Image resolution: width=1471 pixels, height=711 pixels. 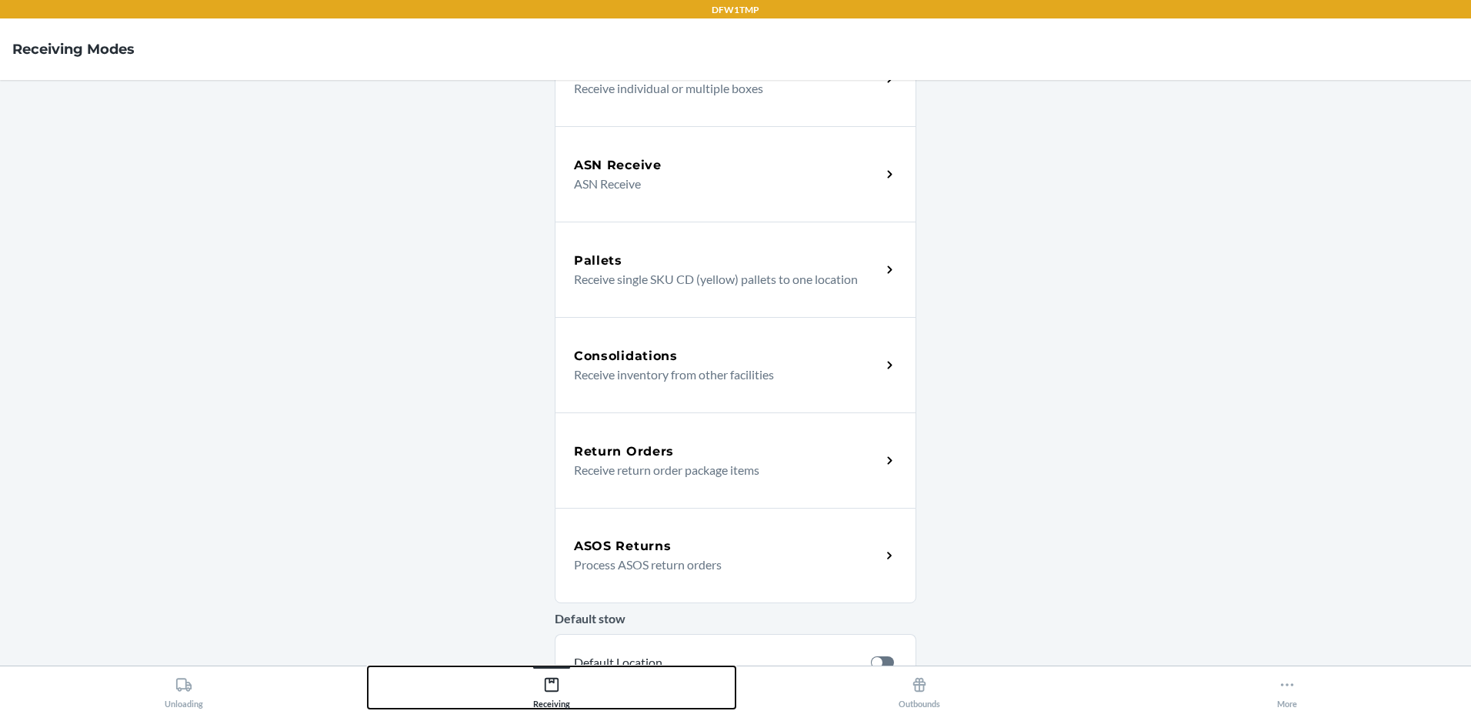 I want to click on h5: ASOS Returns, so click(x=622, y=546).